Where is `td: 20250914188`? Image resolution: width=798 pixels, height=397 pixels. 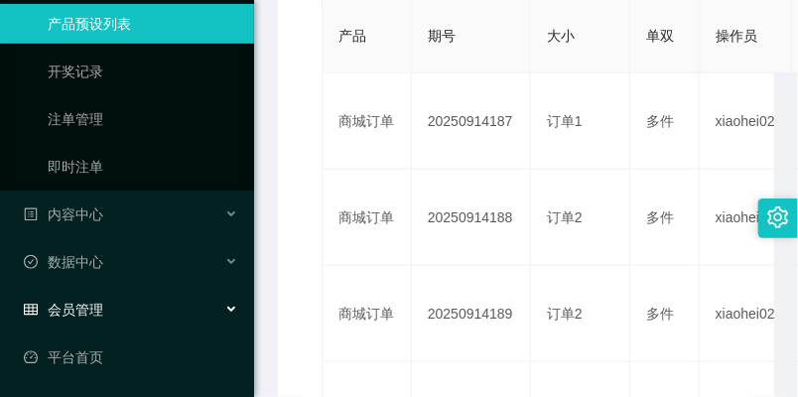 td: 20250914188 is located at coordinates (472, 217).